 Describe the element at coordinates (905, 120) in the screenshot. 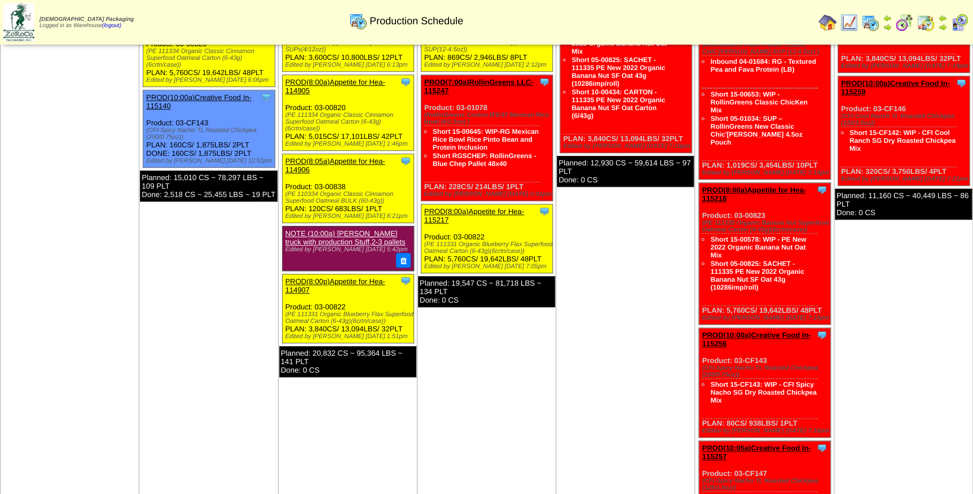

I see `div: (CFI-Cool Ranch TL Roasted Chickpea (125/1.5oz))` at that location.